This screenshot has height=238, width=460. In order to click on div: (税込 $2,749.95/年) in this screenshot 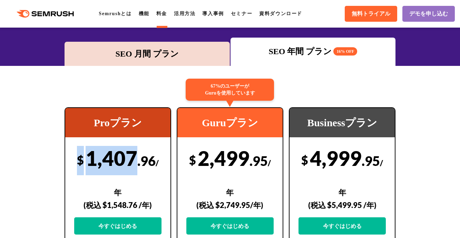, I will do `click(230, 205)`.